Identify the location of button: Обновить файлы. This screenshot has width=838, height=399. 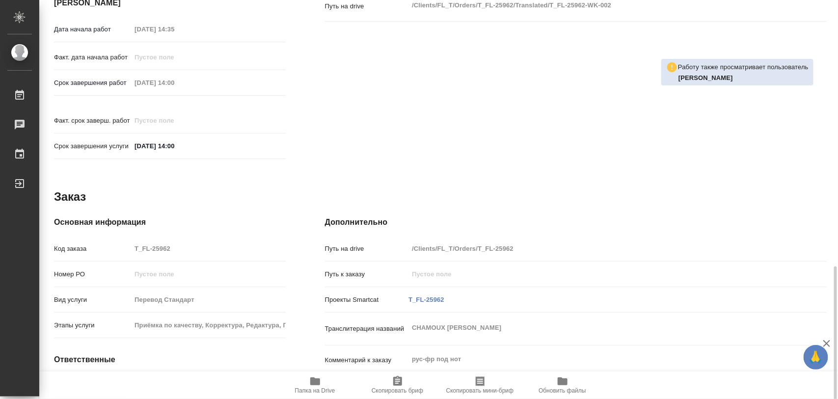
(563, 385).